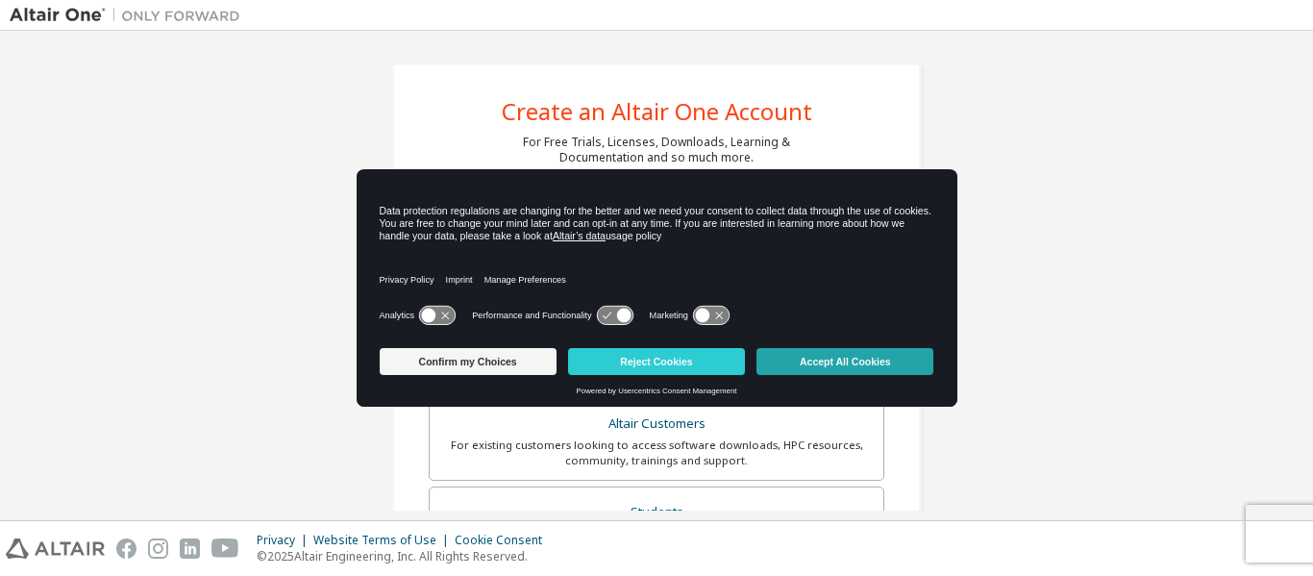 The height and width of the screenshot is (576, 1313). I want to click on img: Altair One, so click(130, 15).